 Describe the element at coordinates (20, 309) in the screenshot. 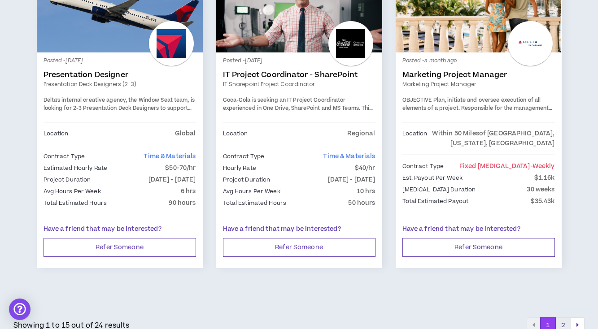

I see `div: Open Intercom Messenger` at that location.